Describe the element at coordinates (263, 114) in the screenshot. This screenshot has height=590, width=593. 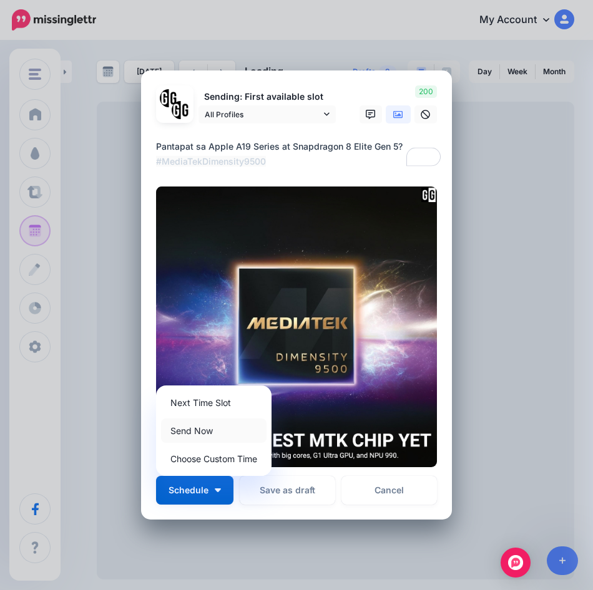
I see `span: All Profiles` at that location.